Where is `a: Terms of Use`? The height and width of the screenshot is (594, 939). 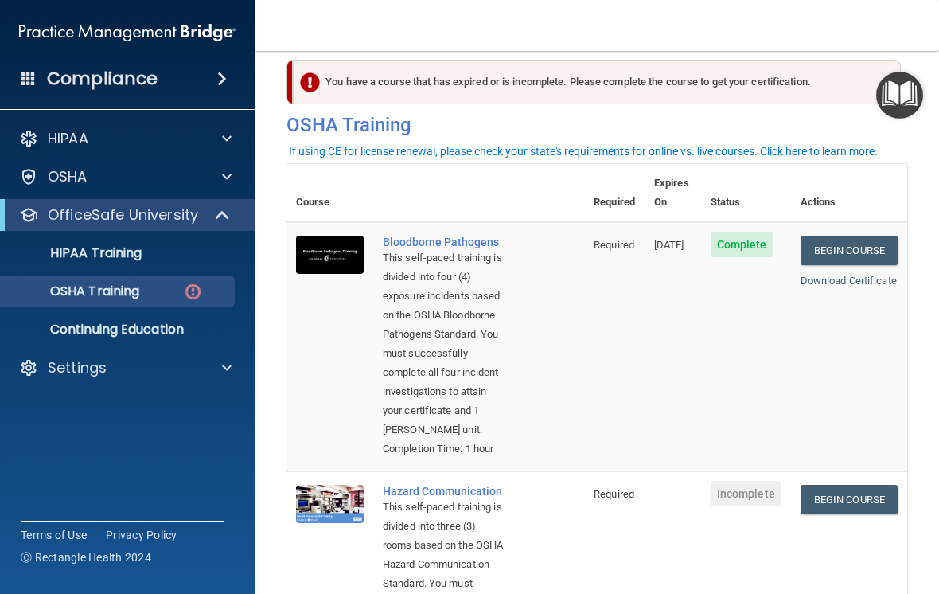 a: Terms of Use is located at coordinates (53, 535).